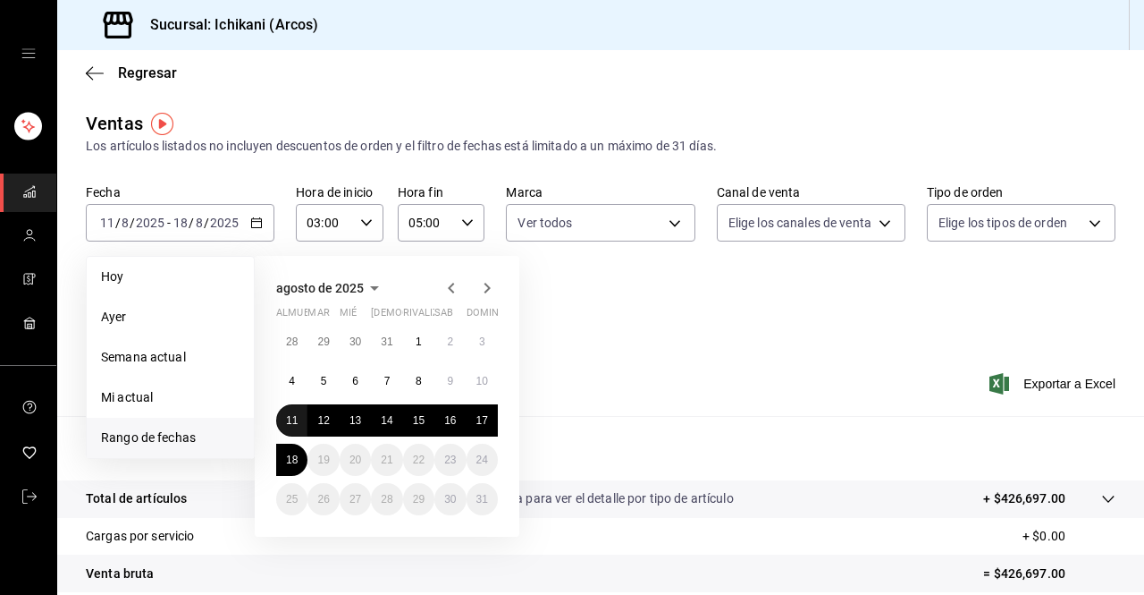  Describe the element at coordinates (1025, 573) in the screenshot. I see `font: = $426,697.00` at that location.